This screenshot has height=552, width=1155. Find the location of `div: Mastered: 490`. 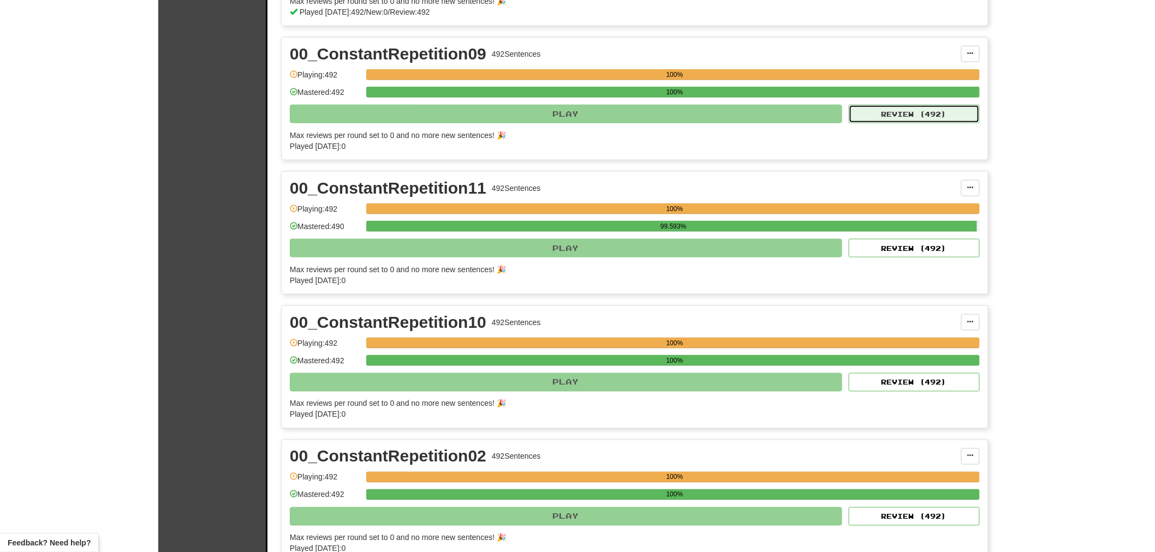

div: Mastered: 490 is located at coordinates (325, 230).